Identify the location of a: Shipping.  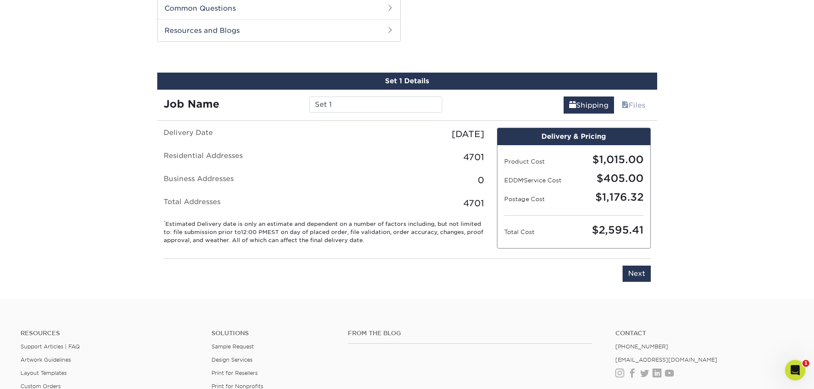
(589, 105).